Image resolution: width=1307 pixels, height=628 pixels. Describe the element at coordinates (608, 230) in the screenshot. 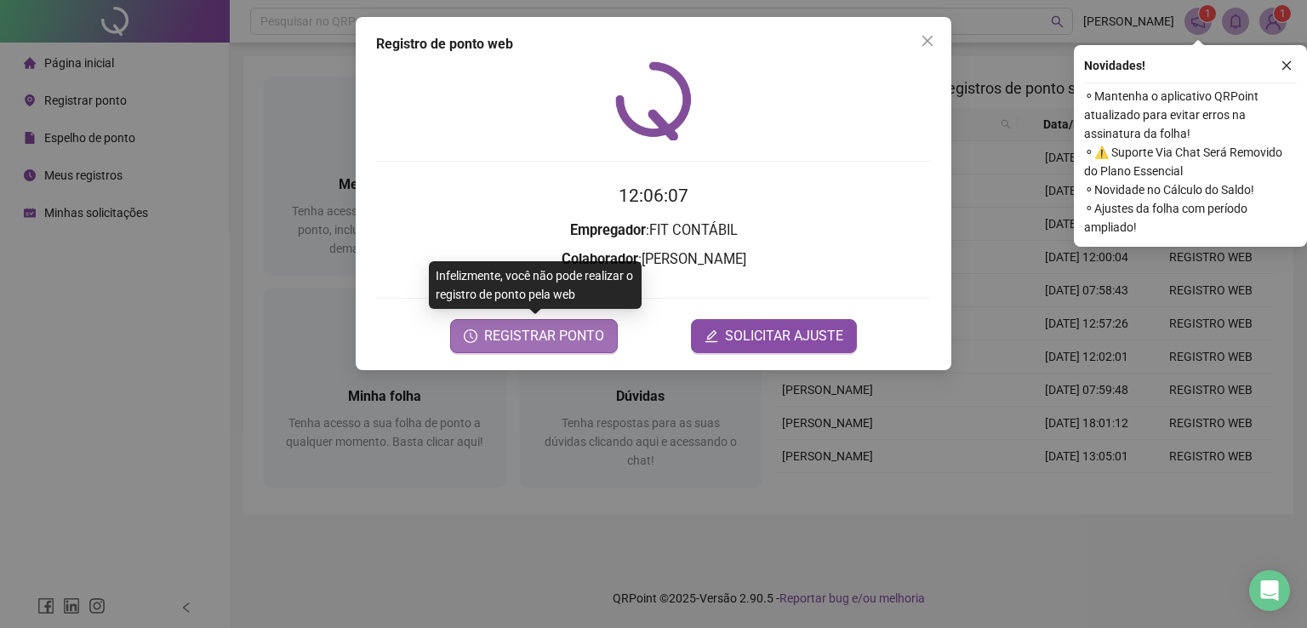

I see `strong: Empregador` at that location.